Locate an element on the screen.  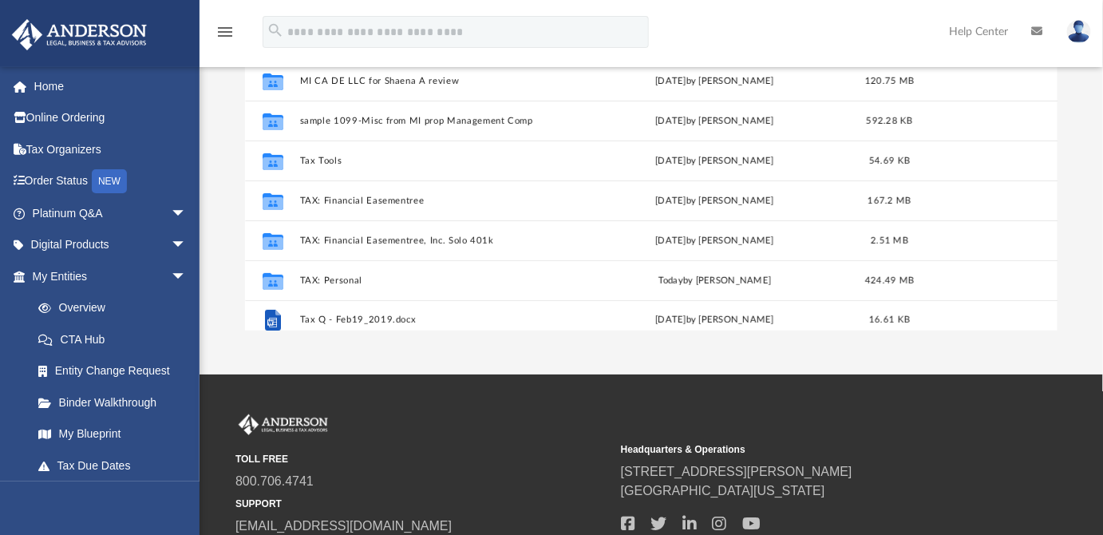
small: SUPPORT is located at coordinates (422, 504).